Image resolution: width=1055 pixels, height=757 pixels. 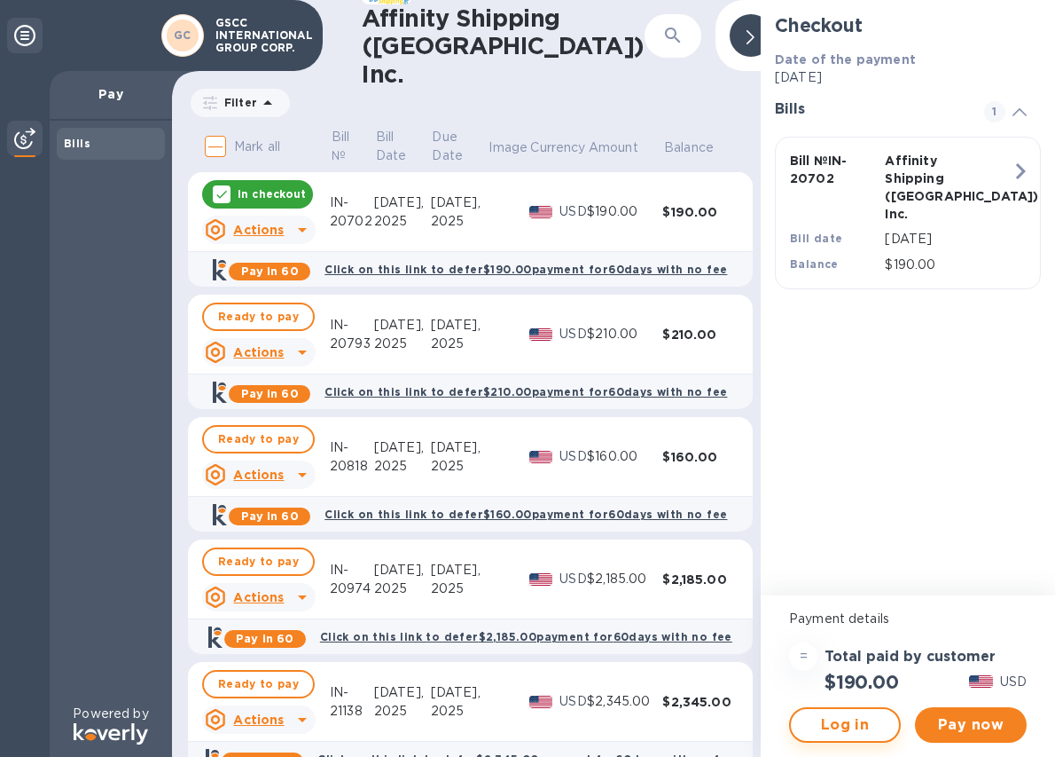 What do you see at coordinates (352, 579) in the screenshot?
I see `div: IN-20974` at bounding box center [352, 579].